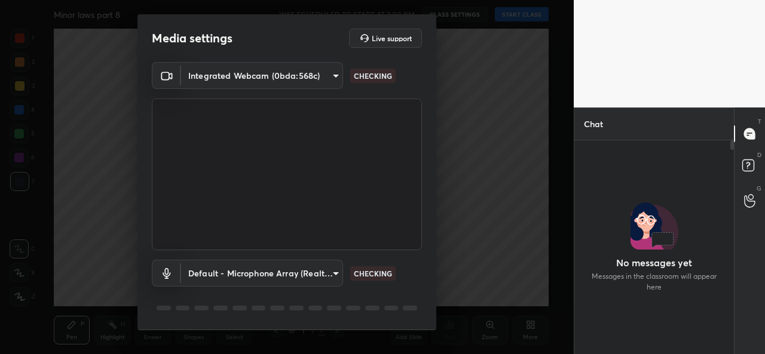 The image size is (765, 354). Describe the element at coordinates (759, 121) in the screenshot. I see `p: T` at that location.